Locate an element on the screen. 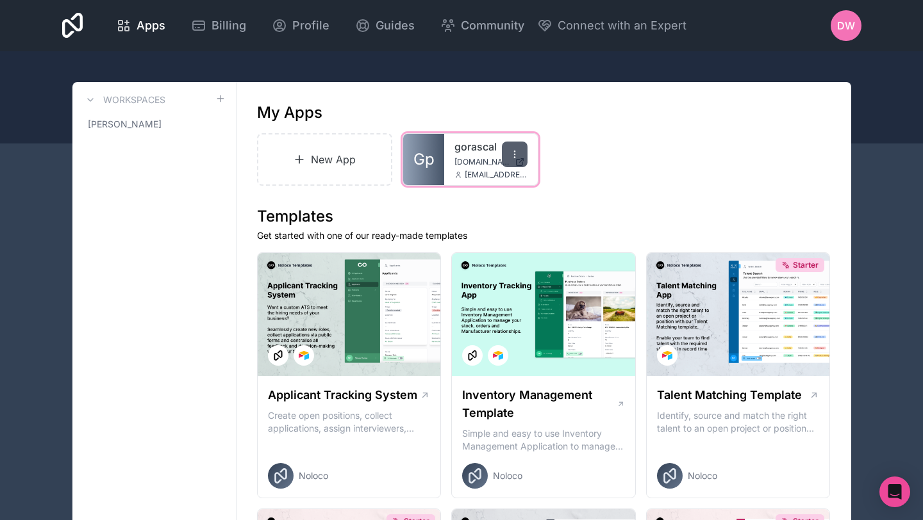  span: Profile is located at coordinates (311, 26).